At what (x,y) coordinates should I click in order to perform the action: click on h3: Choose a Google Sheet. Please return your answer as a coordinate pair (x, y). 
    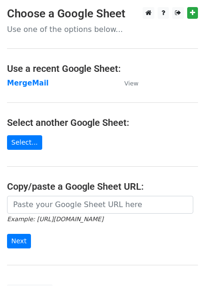
    Looking at the image, I should click on (102, 14).